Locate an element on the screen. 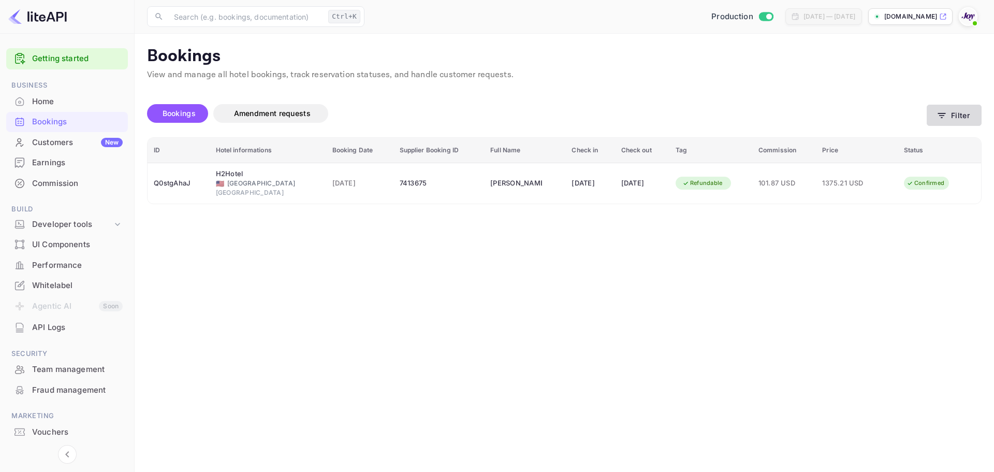 The width and height of the screenshot is (994, 472). div: Confirmed is located at coordinates (925, 183).